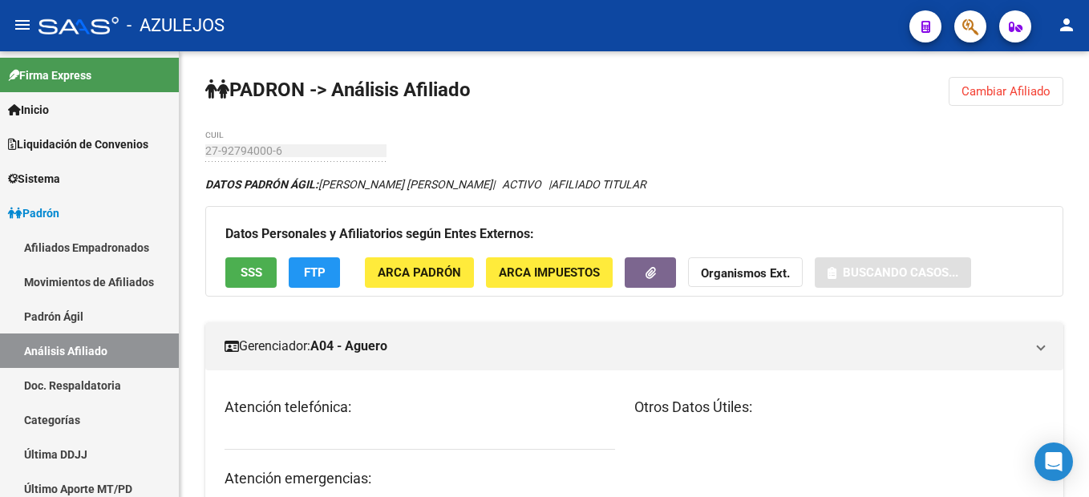 The image size is (1089, 497). Describe the element at coordinates (34, 213) in the screenshot. I see `span: Padrón` at that location.